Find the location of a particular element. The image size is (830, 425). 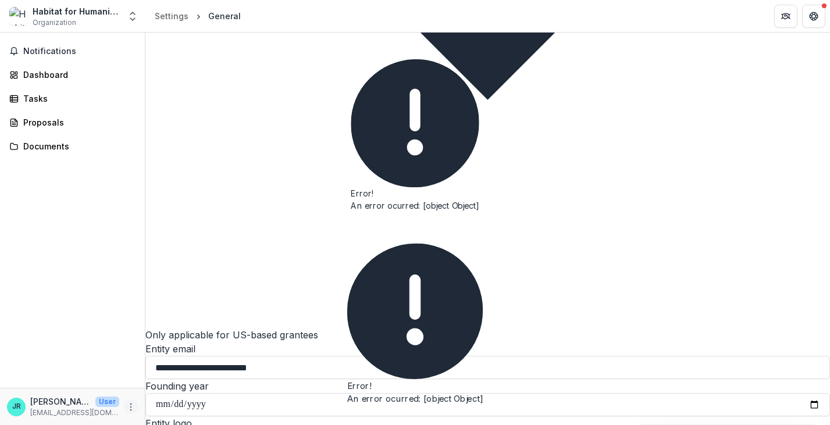

button: Notifications is located at coordinates (72, 51).